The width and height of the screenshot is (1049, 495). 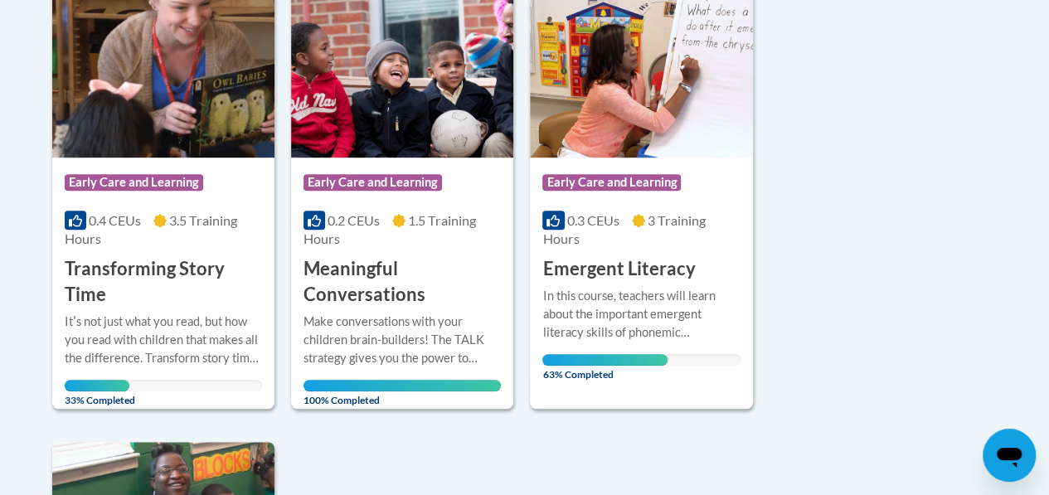 What do you see at coordinates (402, 393) in the screenshot?
I see `span: 100% Completed` at bounding box center [402, 393].